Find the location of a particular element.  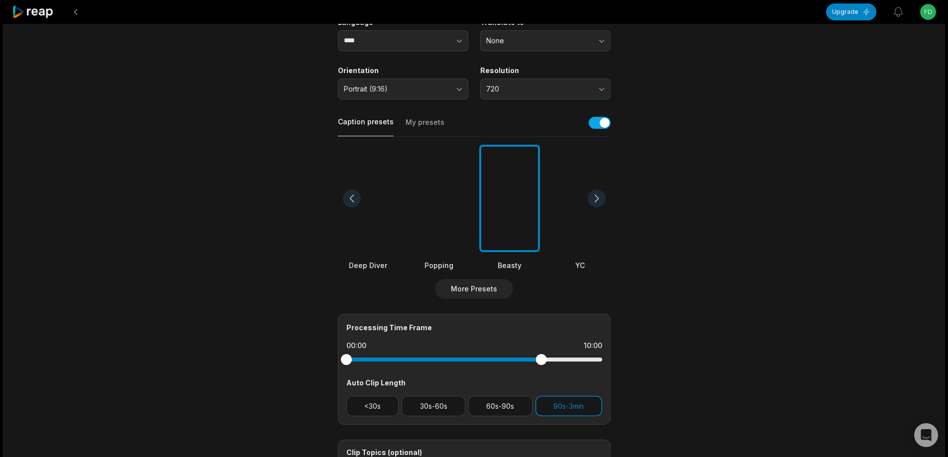

label: Resolution is located at coordinates (545, 71).